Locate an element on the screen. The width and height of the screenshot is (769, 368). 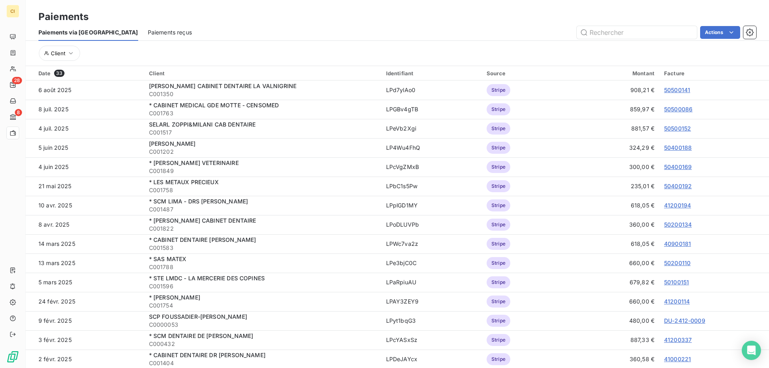
a: 50400188 is located at coordinates (678, 147).